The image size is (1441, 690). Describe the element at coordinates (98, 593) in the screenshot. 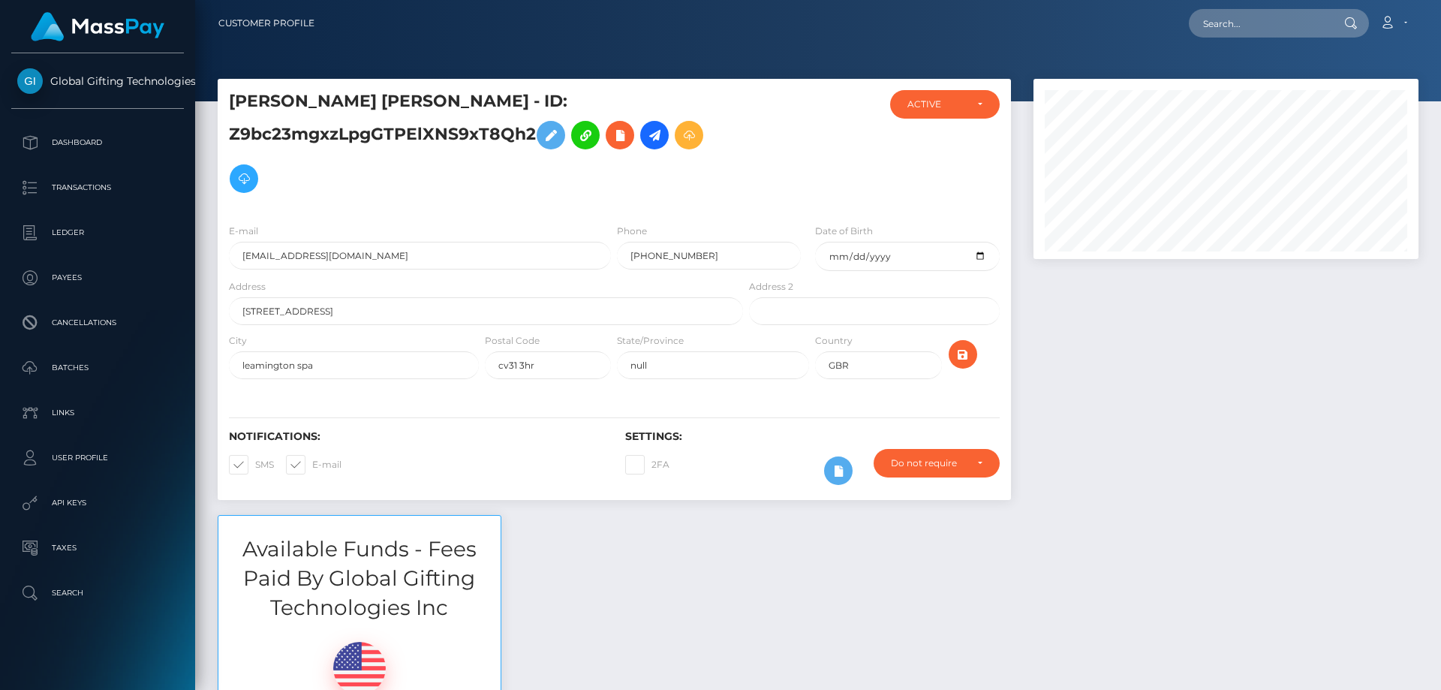

I see `a: Search` at that location.